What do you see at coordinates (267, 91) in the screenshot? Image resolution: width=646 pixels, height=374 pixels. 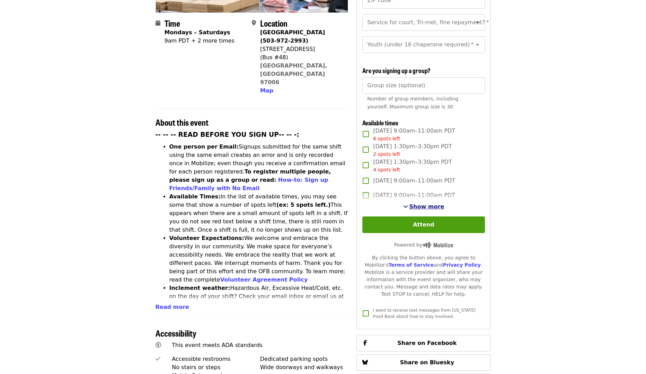 I see `button: Map` at bounding box center [267, 91].